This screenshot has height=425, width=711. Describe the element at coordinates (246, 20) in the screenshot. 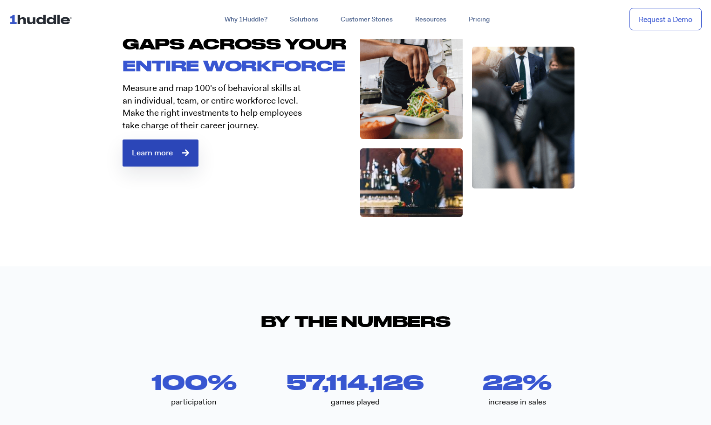

I see `a: Why 1Huddle?` at that location.